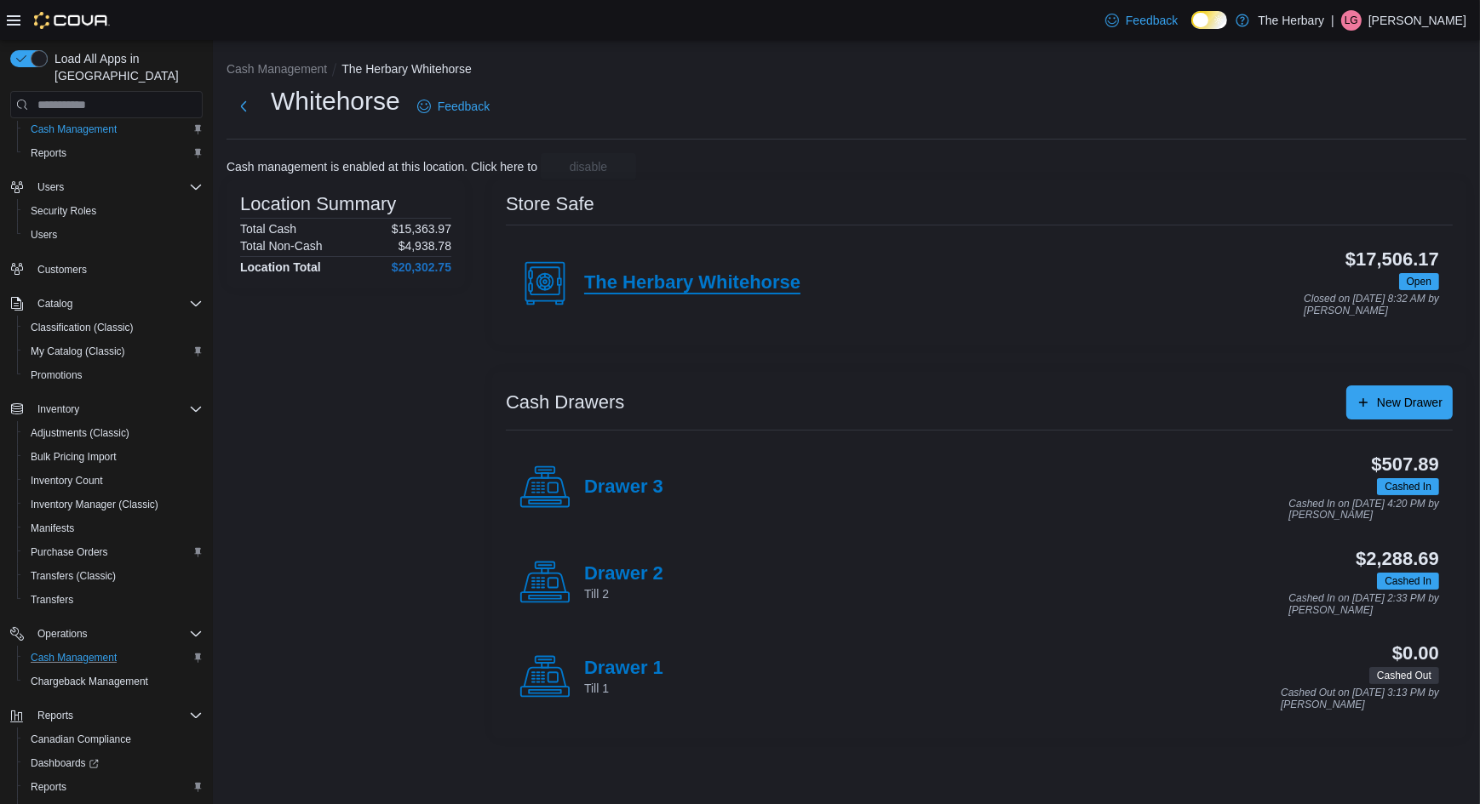  I want to click on span: Cashed Out, so click(1404, 676).